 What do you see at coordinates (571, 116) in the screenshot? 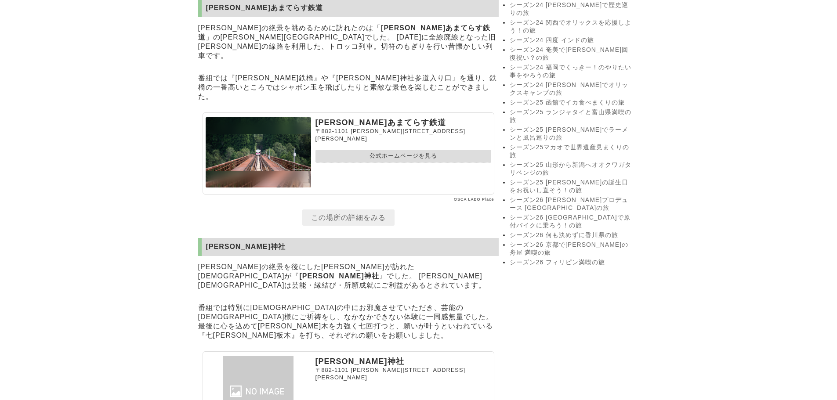
I see `a: シーズン25 ランジャタイと富山県満喫の旅` at bounding box center [571, 116].